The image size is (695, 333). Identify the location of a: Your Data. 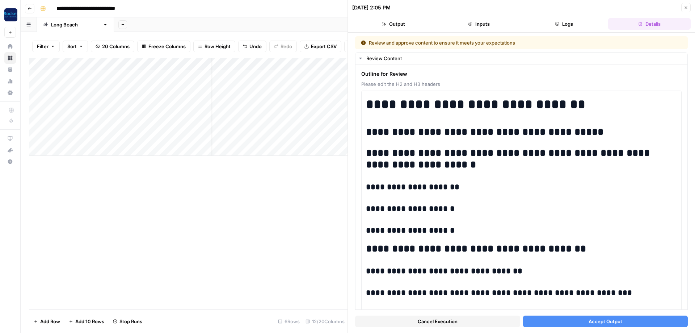
(10, 70).